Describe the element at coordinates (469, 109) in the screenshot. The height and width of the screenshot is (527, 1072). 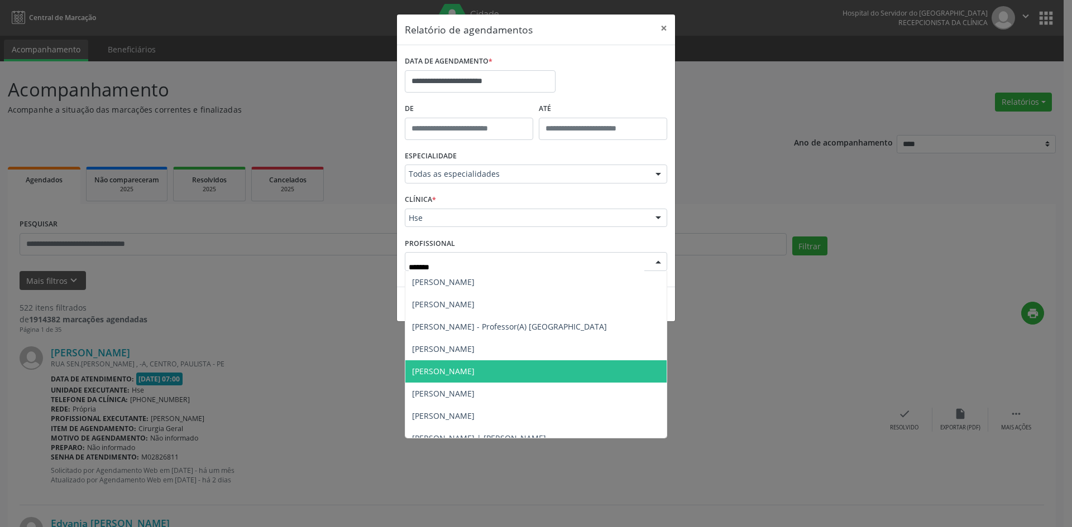
I see `label: De` at that location.